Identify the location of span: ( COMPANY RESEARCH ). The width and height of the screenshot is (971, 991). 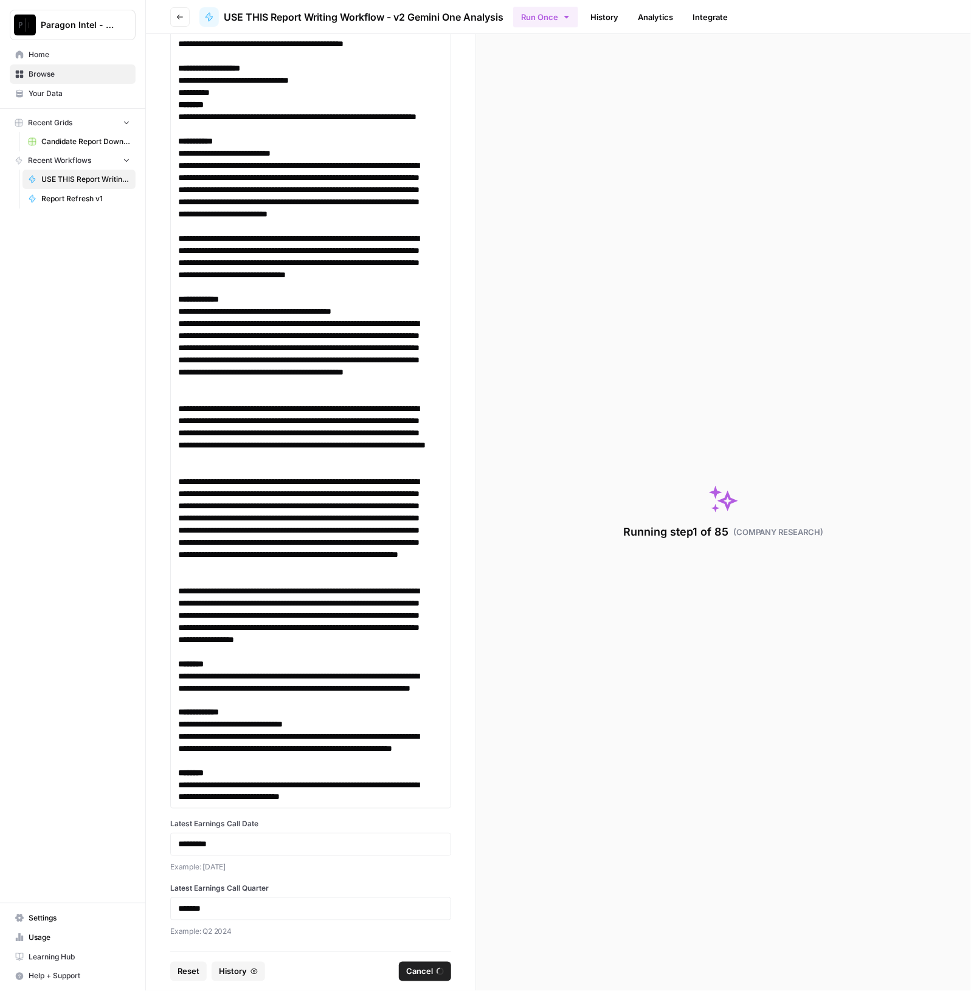
(778, 532).